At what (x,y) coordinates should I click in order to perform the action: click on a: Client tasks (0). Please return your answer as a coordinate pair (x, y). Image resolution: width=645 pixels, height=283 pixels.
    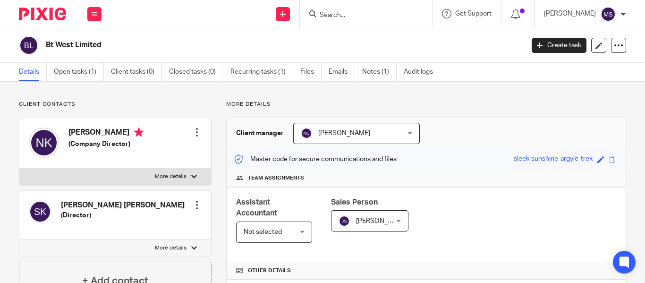
    Looking at the image, I should click on (136, 72).